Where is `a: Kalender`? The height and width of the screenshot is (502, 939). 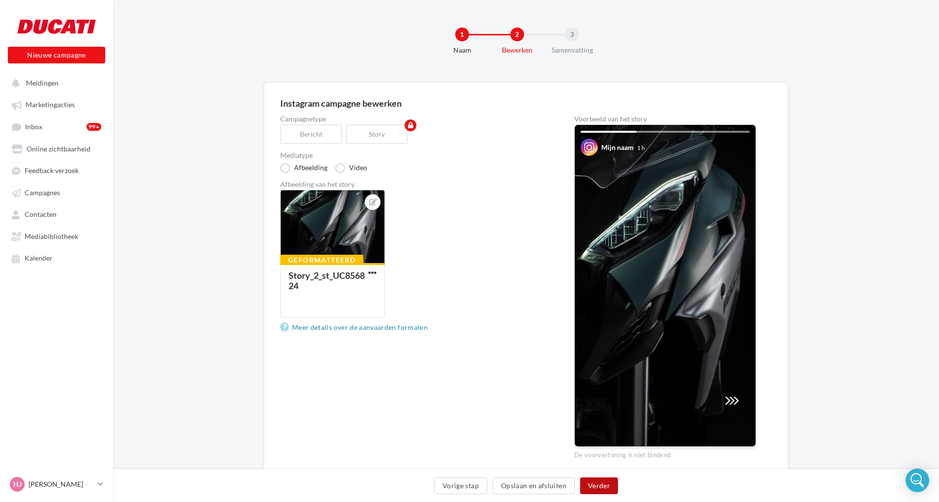
a: Kalender is located at coordinates (57, 258).